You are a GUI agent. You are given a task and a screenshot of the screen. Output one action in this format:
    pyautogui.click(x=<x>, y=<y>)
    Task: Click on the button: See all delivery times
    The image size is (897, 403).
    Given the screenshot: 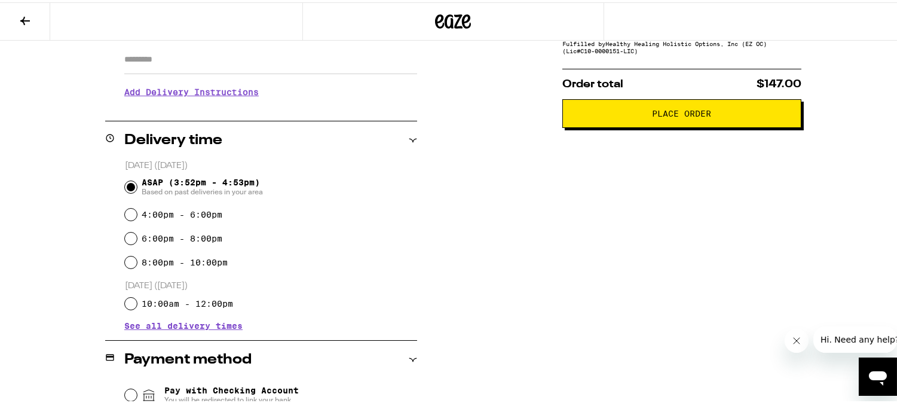 What is the action you would take?
    pyautogui.click(x=183, y=323)
    